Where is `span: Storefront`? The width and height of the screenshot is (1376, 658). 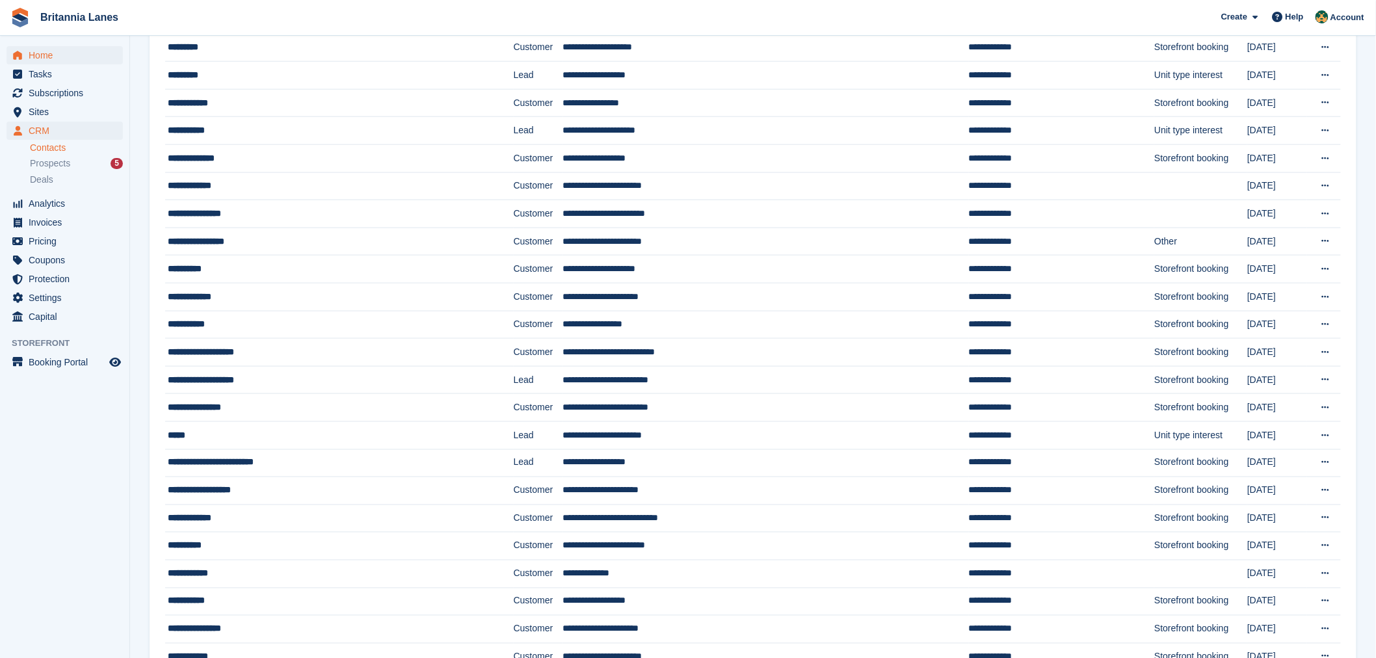 span: Storefront is located at coordinates (70, 343).